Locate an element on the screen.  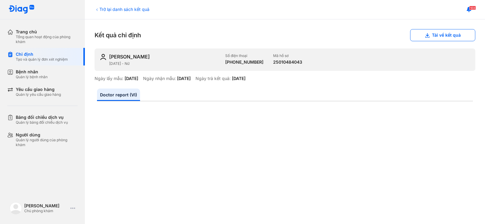
a: Doctor report (VI) is located at coordinates (119, 95).